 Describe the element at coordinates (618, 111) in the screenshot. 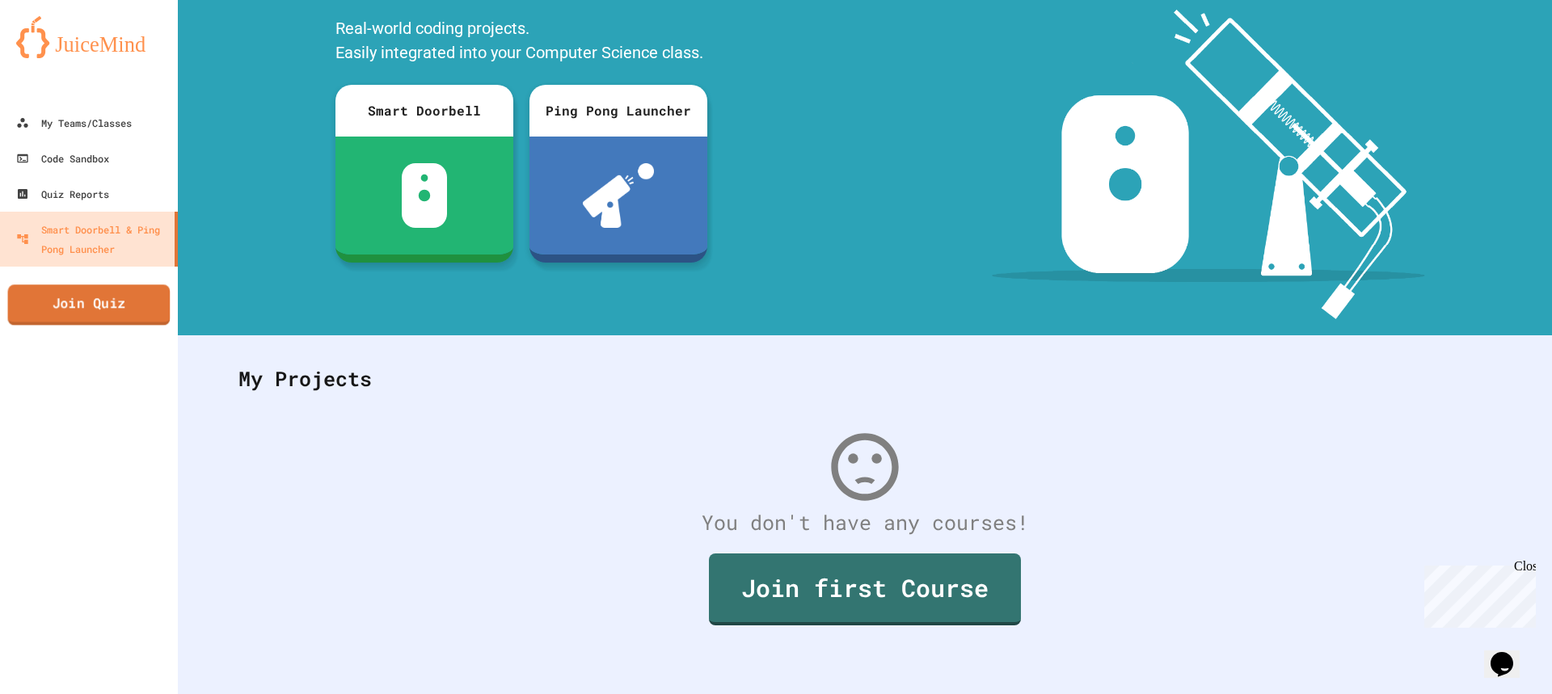

I see `div: Ping Pong Launcher` at that location.